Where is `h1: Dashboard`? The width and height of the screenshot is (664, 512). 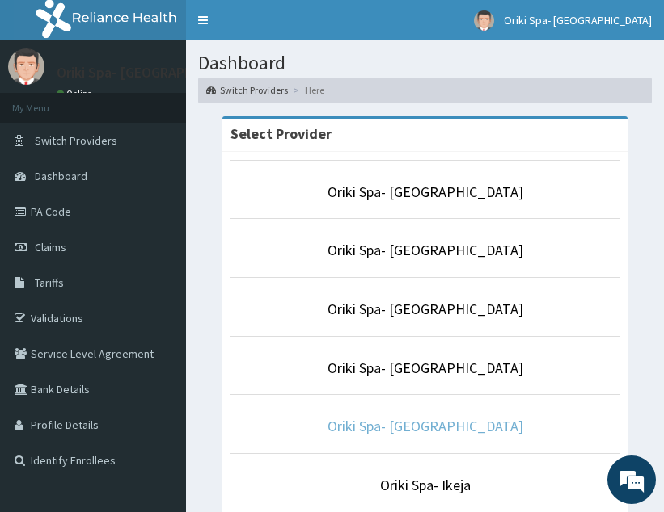 h1: Dashboard is located at coordinates (424, 63).